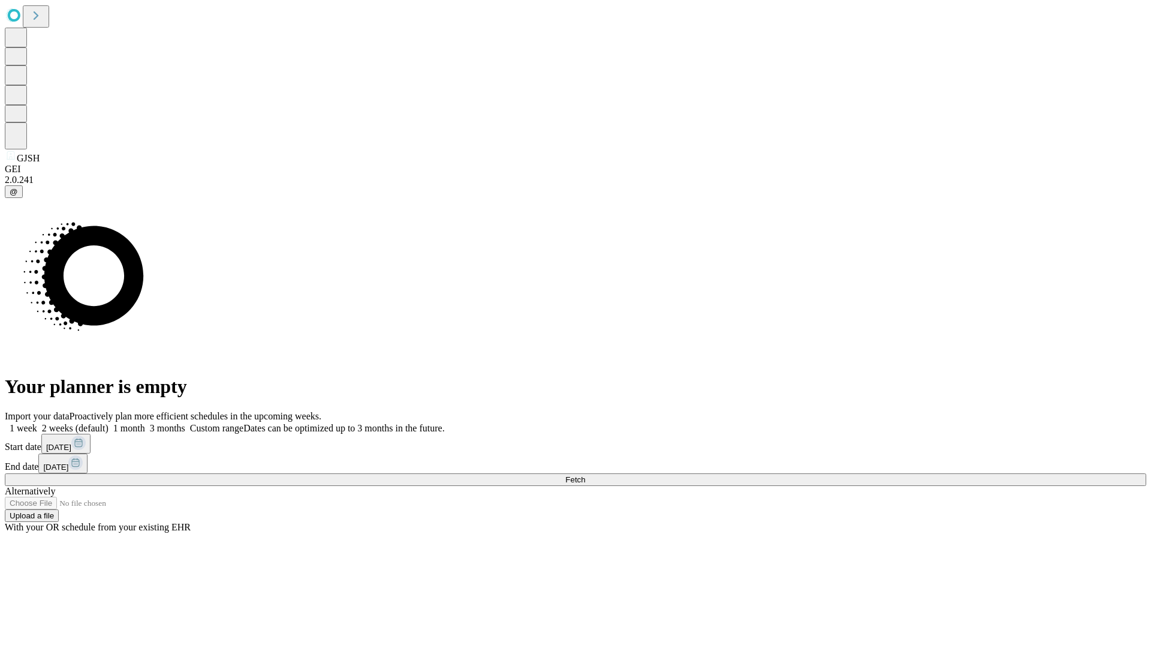 The height and width of the screenshot is (648, 1151). What do you see at coordinates (167, 428) in the screenshot?
I see `span: 3 months` at bounding box center [167, 428].